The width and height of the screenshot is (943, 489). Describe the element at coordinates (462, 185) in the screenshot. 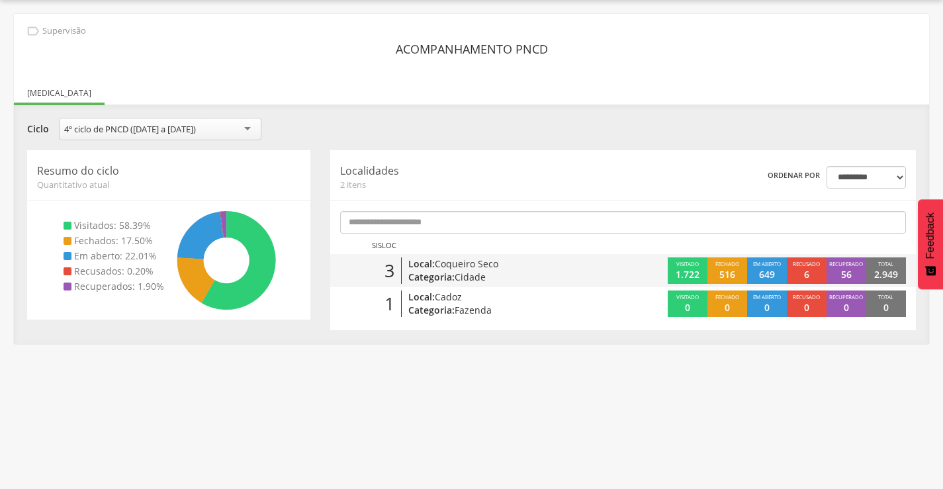

I see `span: 2 itens` at that location.